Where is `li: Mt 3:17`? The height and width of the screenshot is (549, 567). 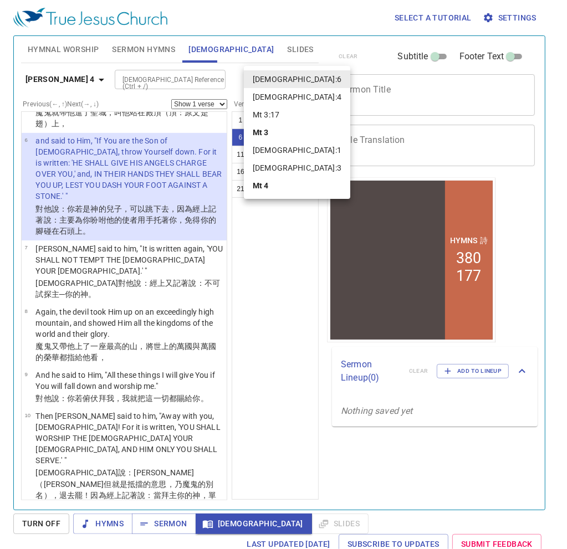
li: Mt 3:17 is located at coordinates (297, 115).